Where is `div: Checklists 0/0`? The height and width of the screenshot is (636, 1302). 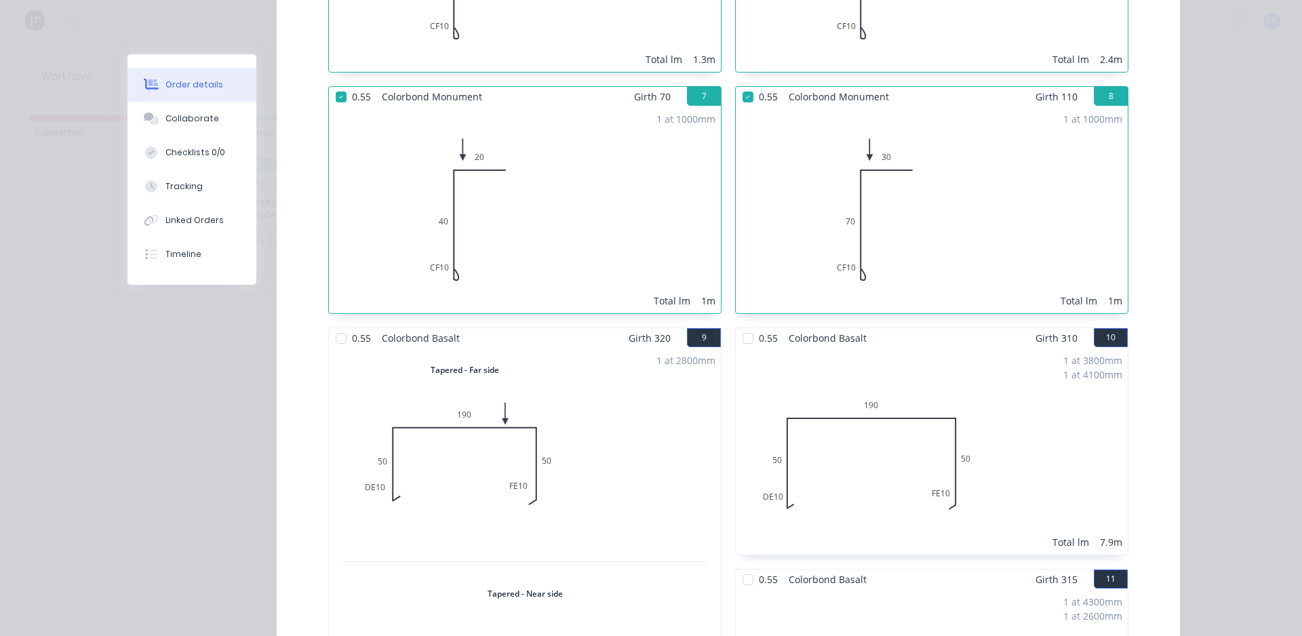 div: Checklists 0/0 is located at coordinates (195, 153).